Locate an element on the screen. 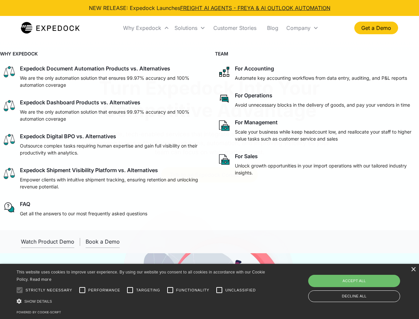 The image size is (419, 319). div: Expedock Digital BPO vs. Alternatives is located at coordinates (68, 136).